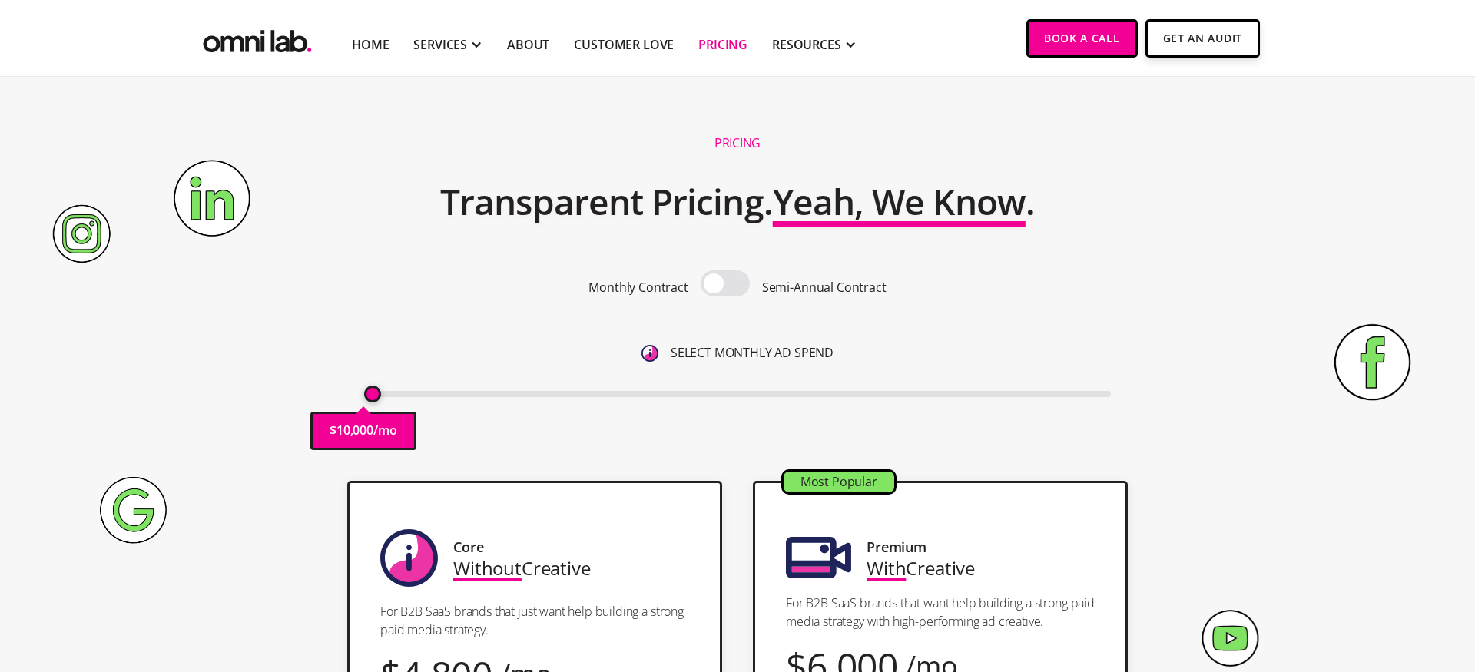 The height and width of the screenshot is (672, 1475). I want to click on div: Chat Widget, so click(1336, 583).